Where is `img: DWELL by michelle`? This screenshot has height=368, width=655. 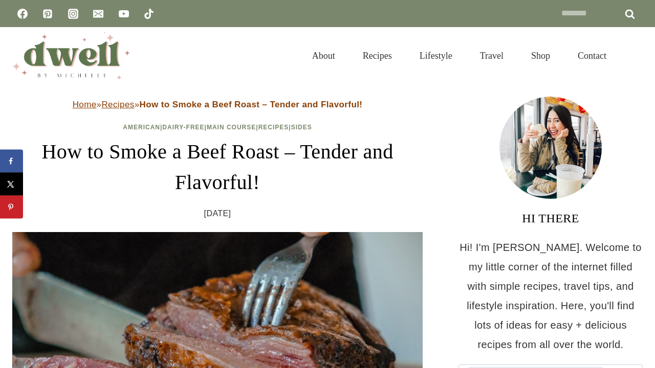
img: DWELL by michelle is located at coordinates (71, 56).